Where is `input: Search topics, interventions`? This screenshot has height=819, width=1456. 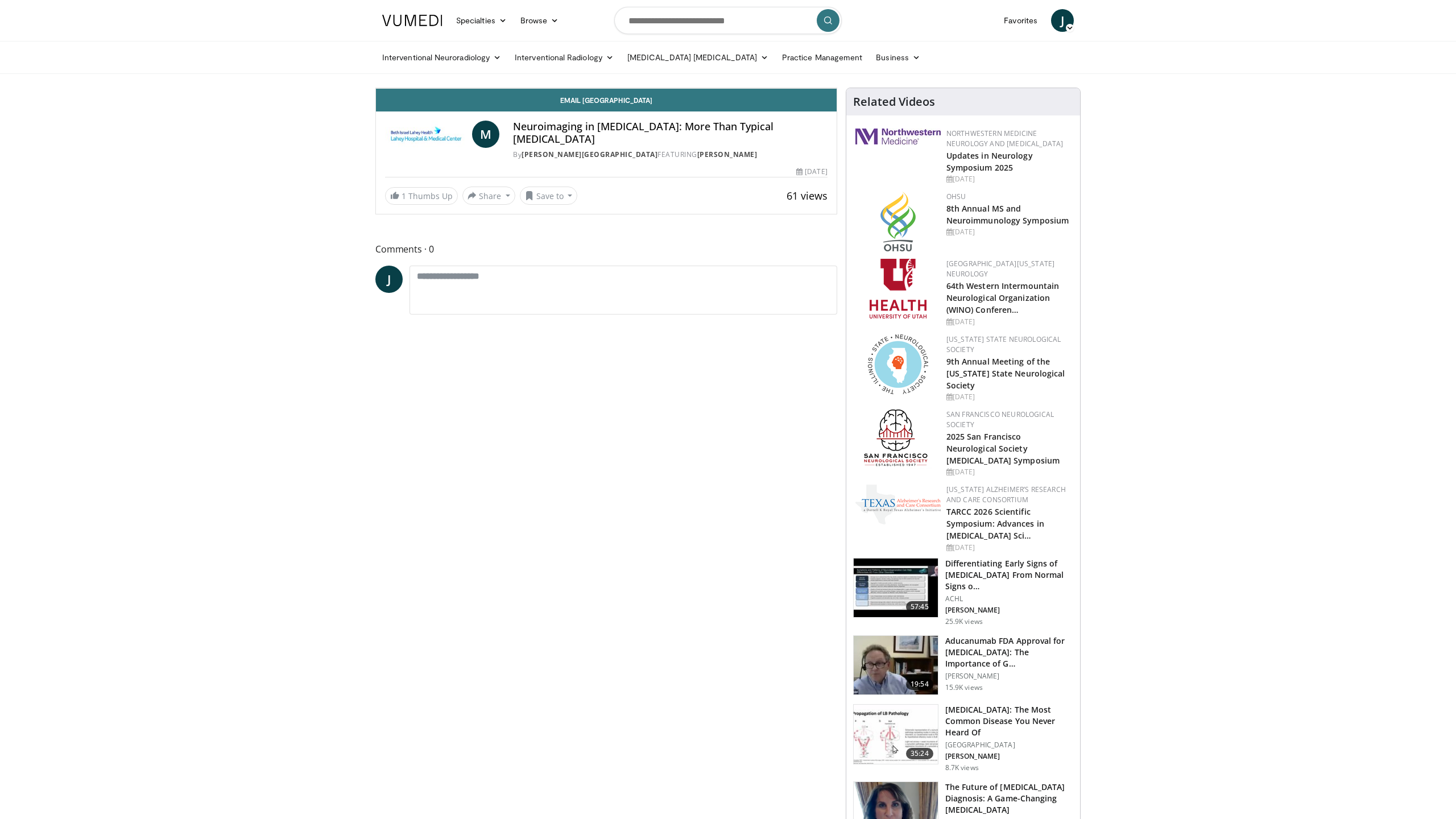
input: Search topics, interventions is located at coordinates (728, 20).